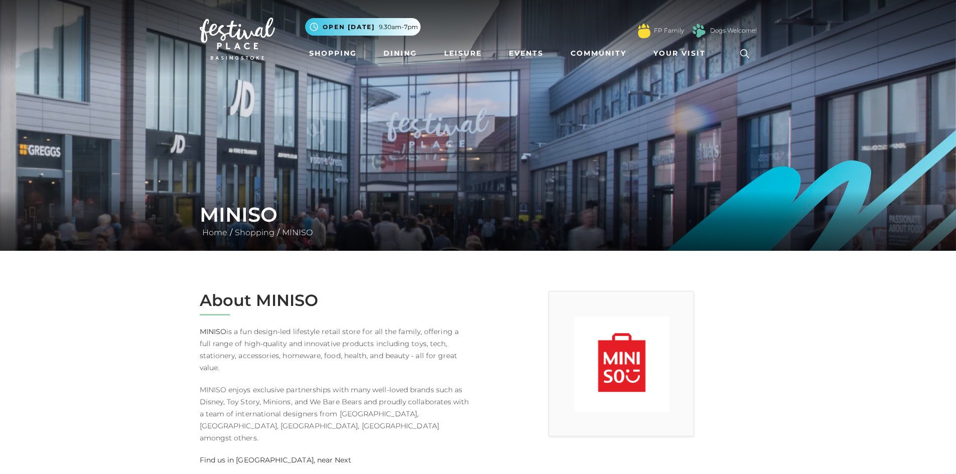 This screenshot has height=474, width=956. Describe the element at coordinates (398, 27) in the screenshot. I see `span: 9.30am-7pm` at that location.